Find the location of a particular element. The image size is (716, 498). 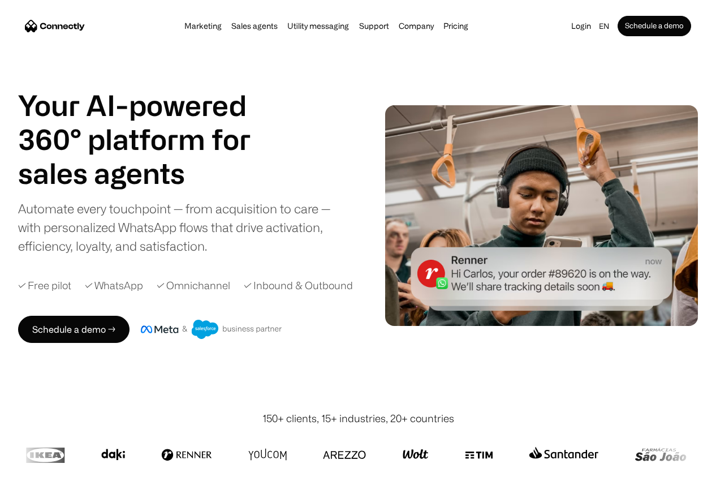

a: Support is located at coordinates (374, 26).